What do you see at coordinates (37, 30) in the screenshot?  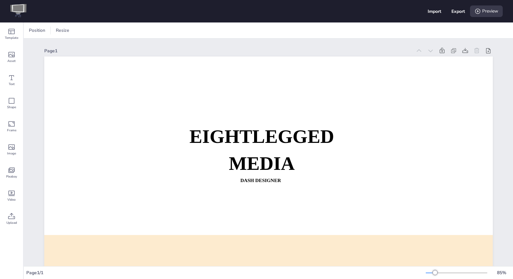 I see `span: Position` at bounding box center [37, 30].